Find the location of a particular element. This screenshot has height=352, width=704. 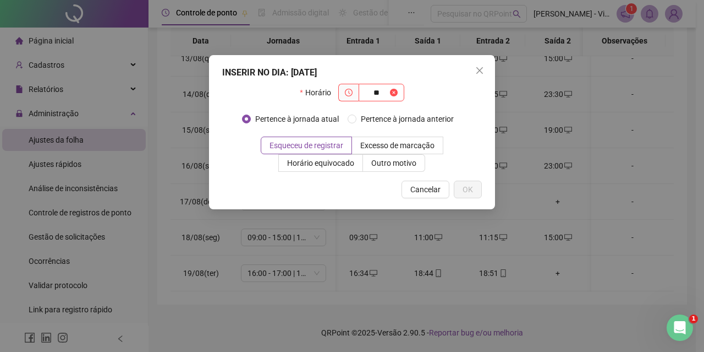

span: close is located at coordinates (480, 70).